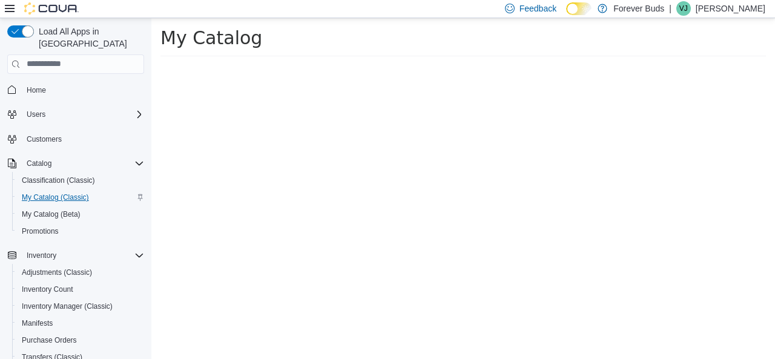 The height and width of the screenshot is (359, 775). Describe the element at coordinates (81, 340) in the screenshot. I see `button: Purchase Orders` at that location.